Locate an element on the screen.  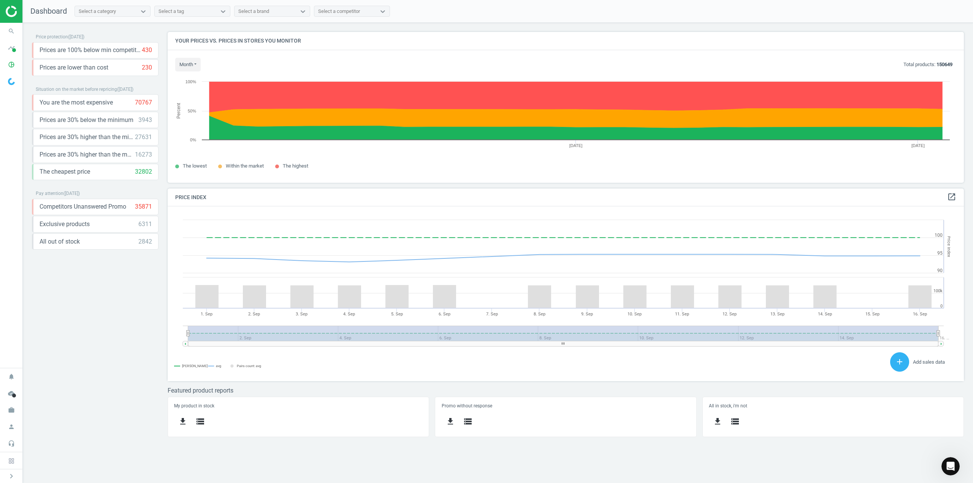
span: Competitors Unanswered Promo is located at coordinates (83, 207).